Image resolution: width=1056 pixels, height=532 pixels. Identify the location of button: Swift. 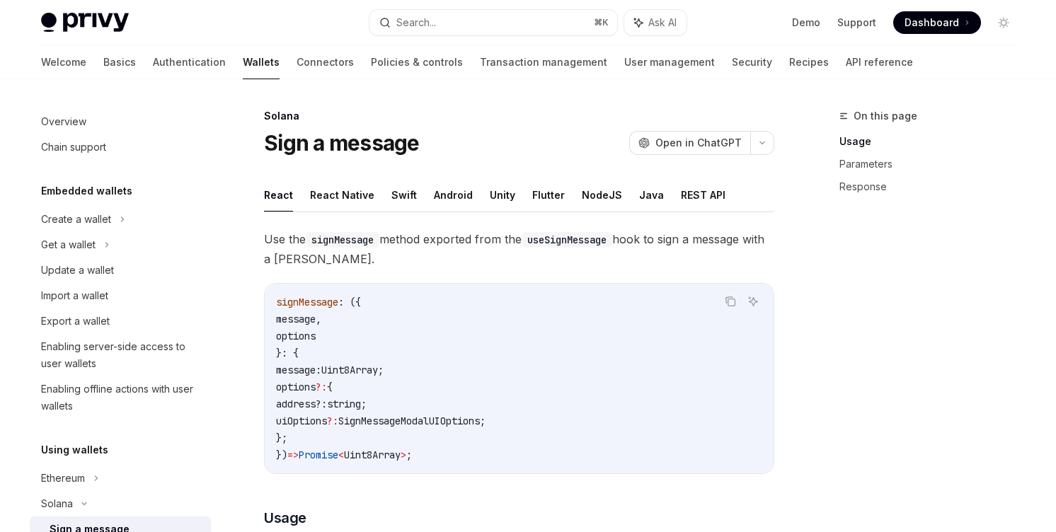
(404, 195).